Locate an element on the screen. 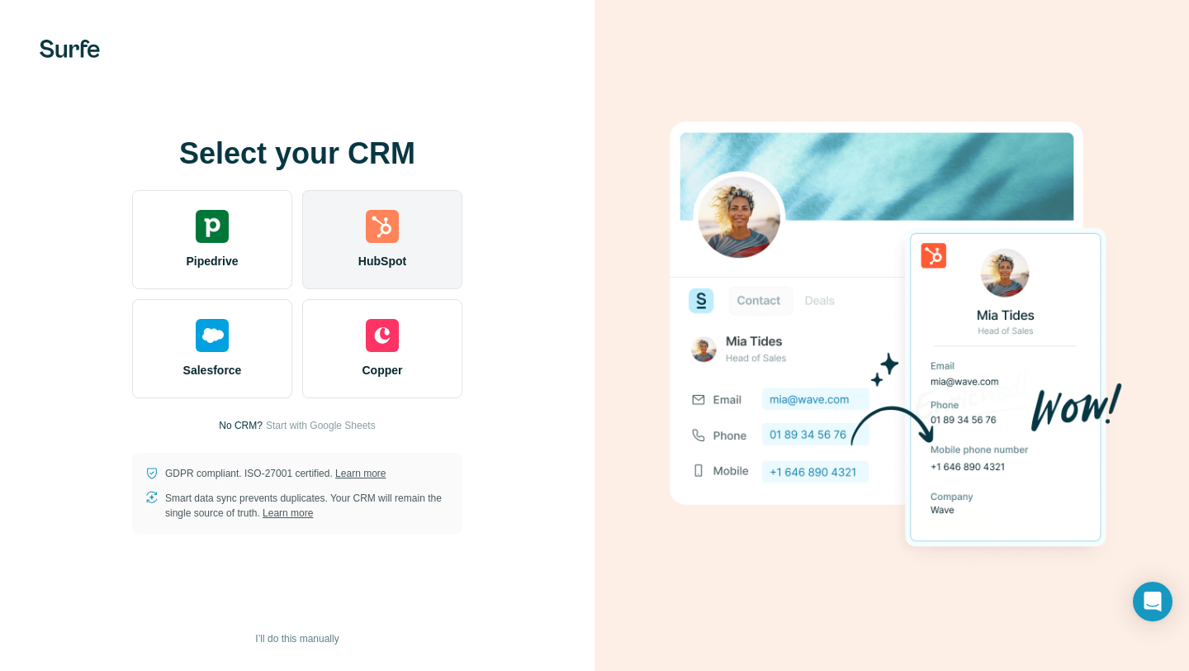 The image size is (1189, 671). img: salesforce's logo is located at coordinates (212, 335).